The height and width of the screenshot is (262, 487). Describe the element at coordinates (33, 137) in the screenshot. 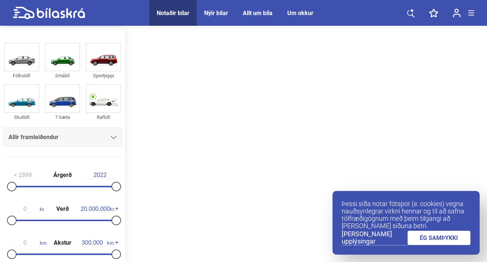

I see `span: Allir framleiðendur` at that location.